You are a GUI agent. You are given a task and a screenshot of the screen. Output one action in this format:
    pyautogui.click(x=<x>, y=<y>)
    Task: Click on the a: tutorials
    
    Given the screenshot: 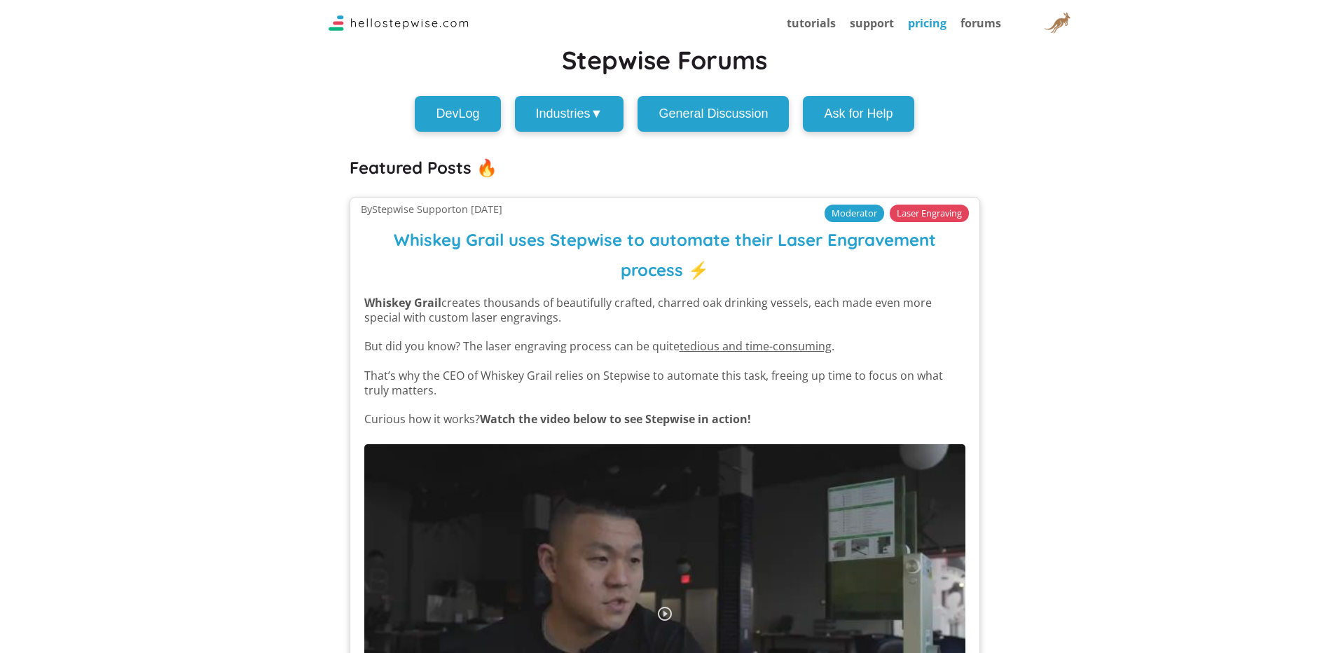 What is the action you would take?
    pyautogui.click(x=811, y=23)
    